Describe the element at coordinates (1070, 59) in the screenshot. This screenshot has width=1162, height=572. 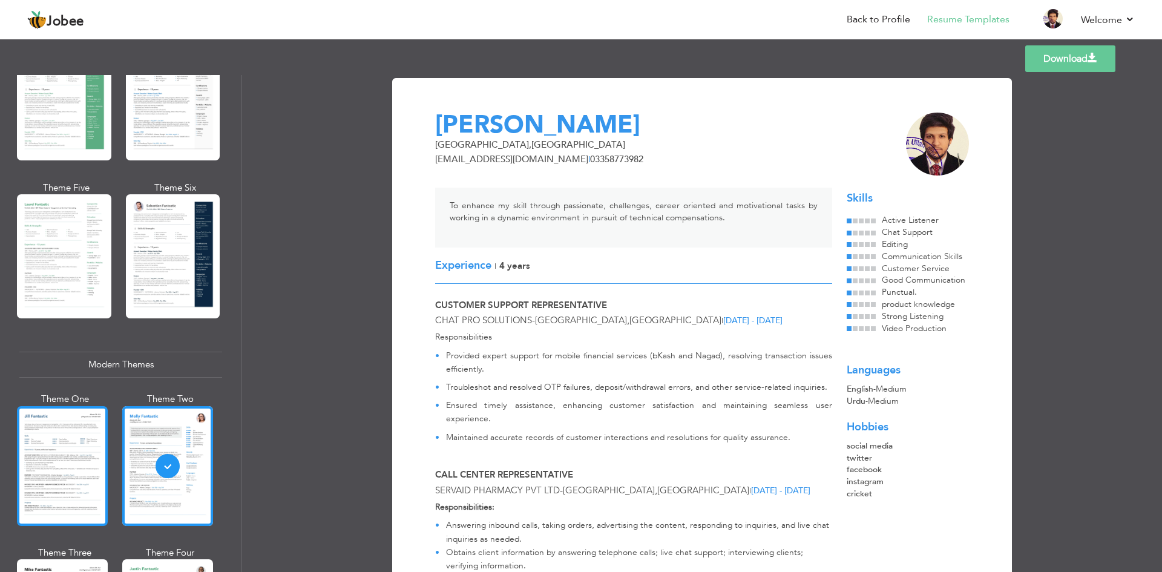
I see `a: Download` at that location.